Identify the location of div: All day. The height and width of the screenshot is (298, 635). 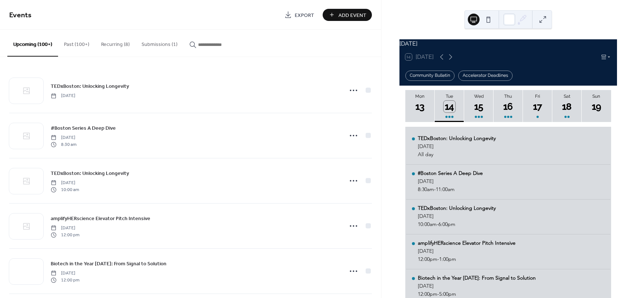
(457, 154).